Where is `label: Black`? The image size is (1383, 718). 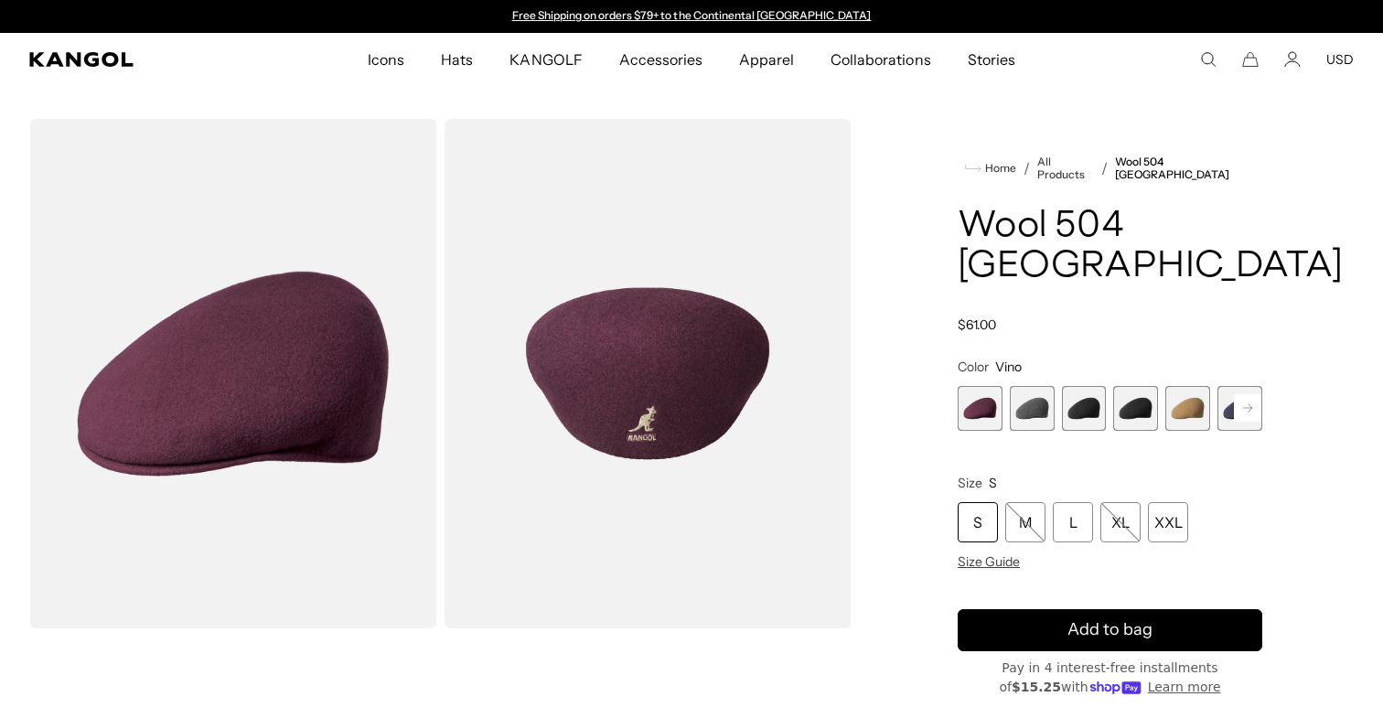
label: Black is located at coordinates (1084, 408).